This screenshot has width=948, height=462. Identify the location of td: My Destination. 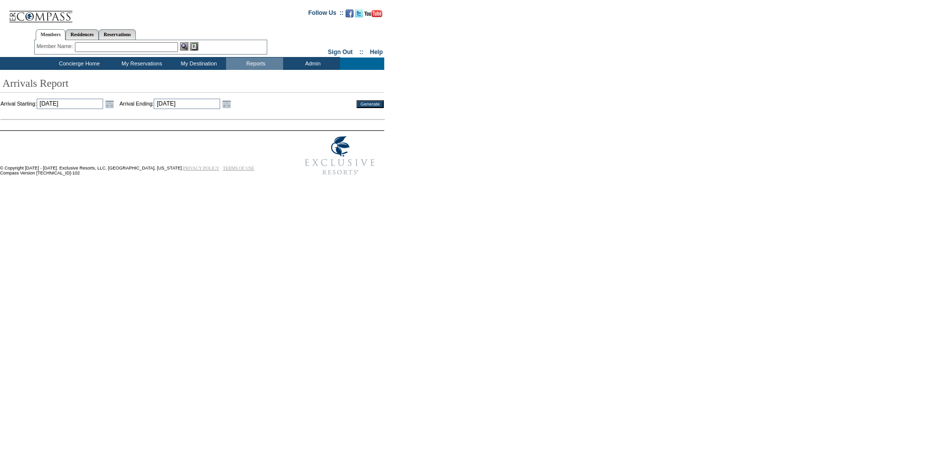
(197, 63).